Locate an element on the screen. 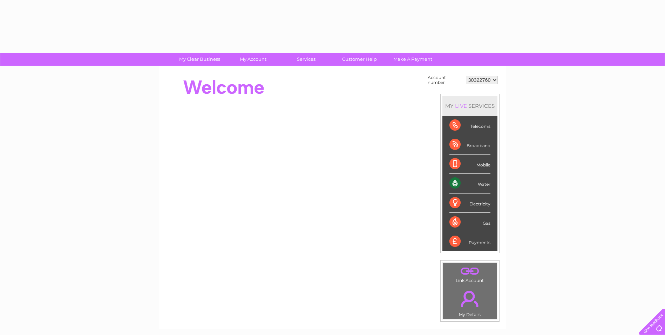 The width and height of the screenshot is (665, 335). a: Services is located at coordinates (306, 59).